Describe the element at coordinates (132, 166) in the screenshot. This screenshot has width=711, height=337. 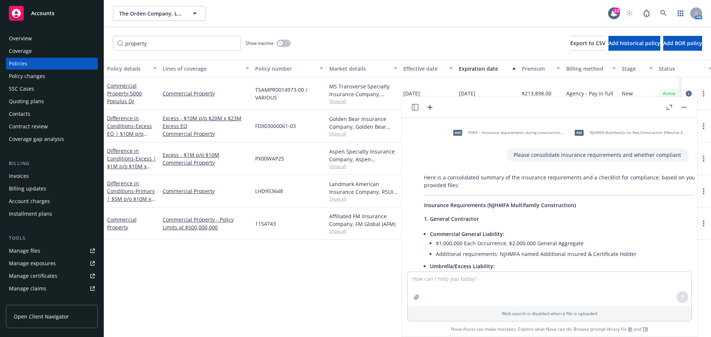
I see `span: - Excess | $1M p/o $10M x $10M` at that location.